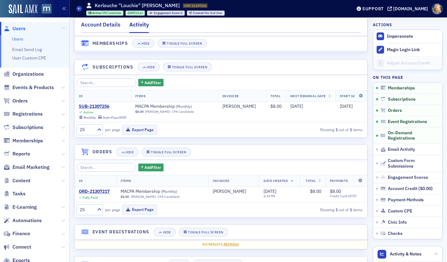 This screenshot has width=447, height=262. I want to click on span: Events & Products, so click(33, 88).